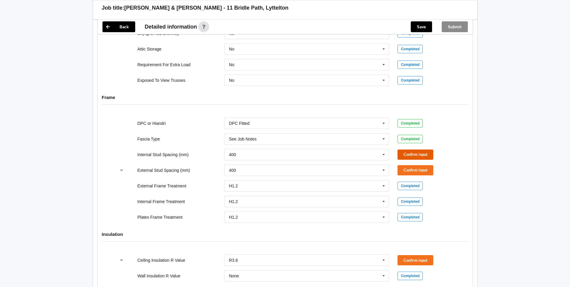 The width and height of the screenshot is (570, 287). Describe the element at coordinates (163, 154) in the screenshot. I see `label: Internal Stud Spacing (mm)` at that location.